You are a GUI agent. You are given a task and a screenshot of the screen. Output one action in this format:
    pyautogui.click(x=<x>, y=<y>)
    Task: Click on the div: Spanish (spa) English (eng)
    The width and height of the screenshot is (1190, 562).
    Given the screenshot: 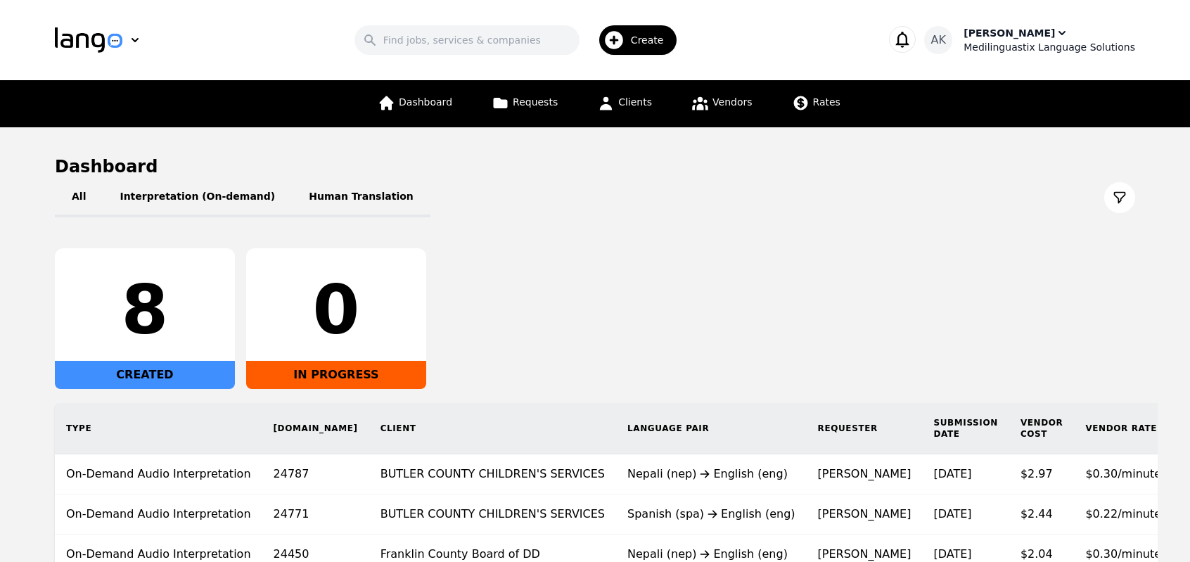 What is the action you would take?
    pyautogui.click(x=711, y=514)
    